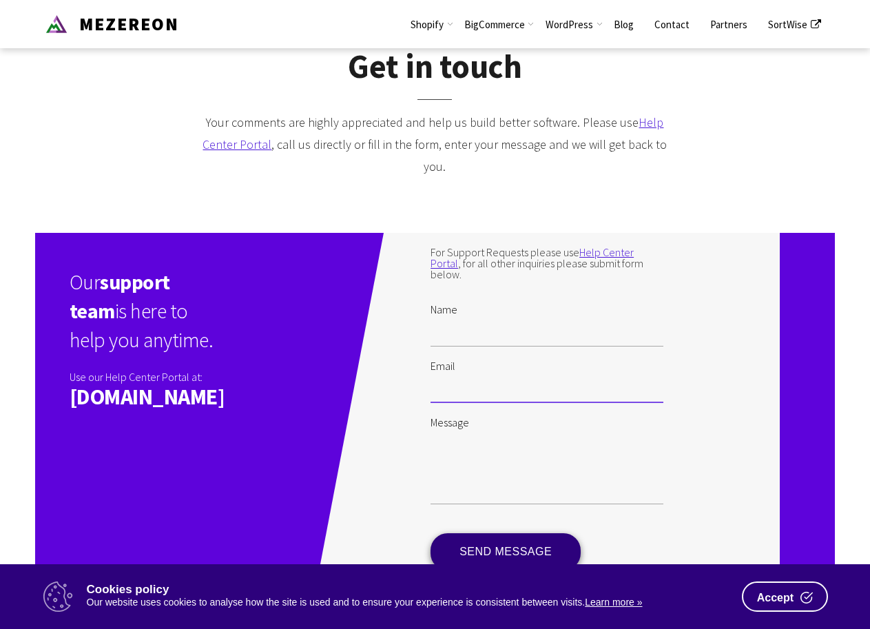  I want to click on a: Mezereon MEZEREON, so click(107, 21).